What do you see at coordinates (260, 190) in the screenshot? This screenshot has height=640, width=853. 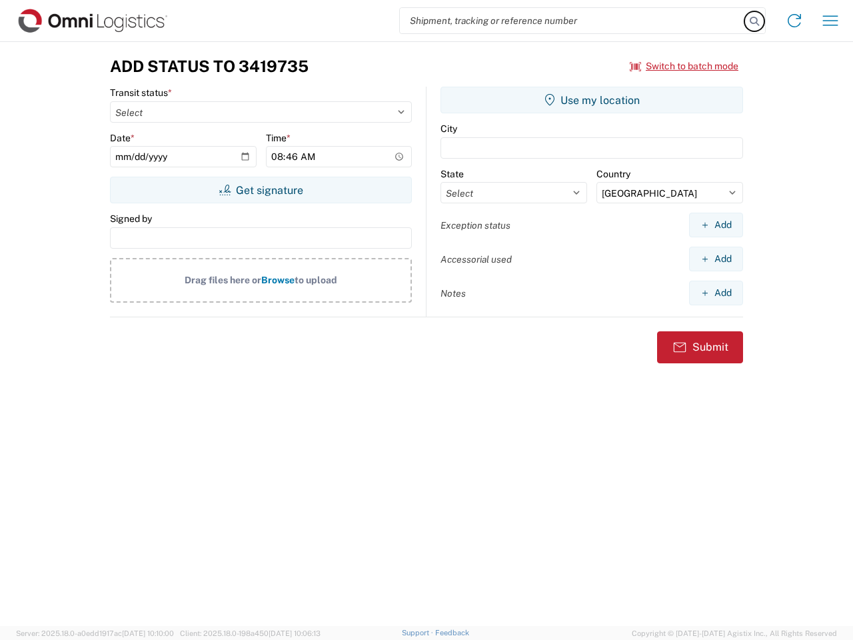 I see `button: Get signature` at bounding box center [260, 190].